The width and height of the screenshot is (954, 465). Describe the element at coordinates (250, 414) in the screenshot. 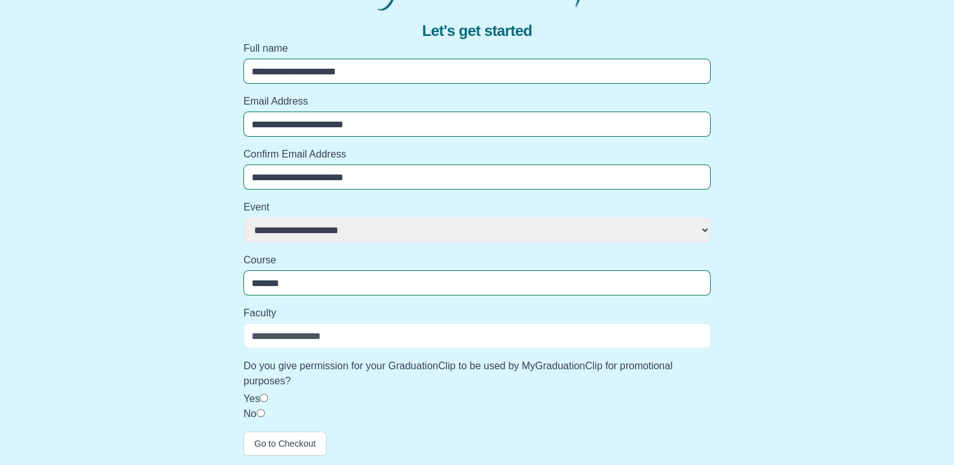

I see `label: No` at that location.